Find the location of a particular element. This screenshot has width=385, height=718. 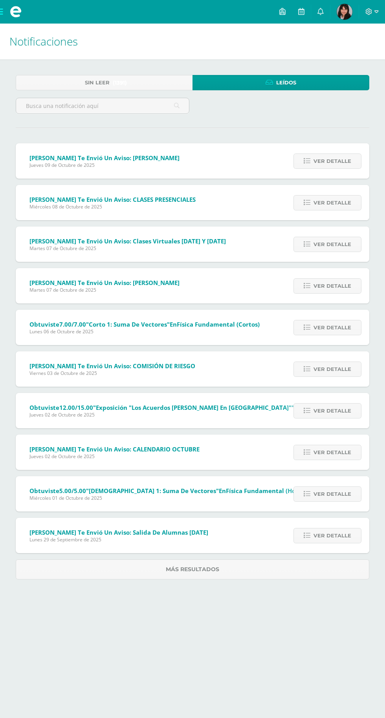

span: 5.00/5.00 is located at coordinates (73, 491).